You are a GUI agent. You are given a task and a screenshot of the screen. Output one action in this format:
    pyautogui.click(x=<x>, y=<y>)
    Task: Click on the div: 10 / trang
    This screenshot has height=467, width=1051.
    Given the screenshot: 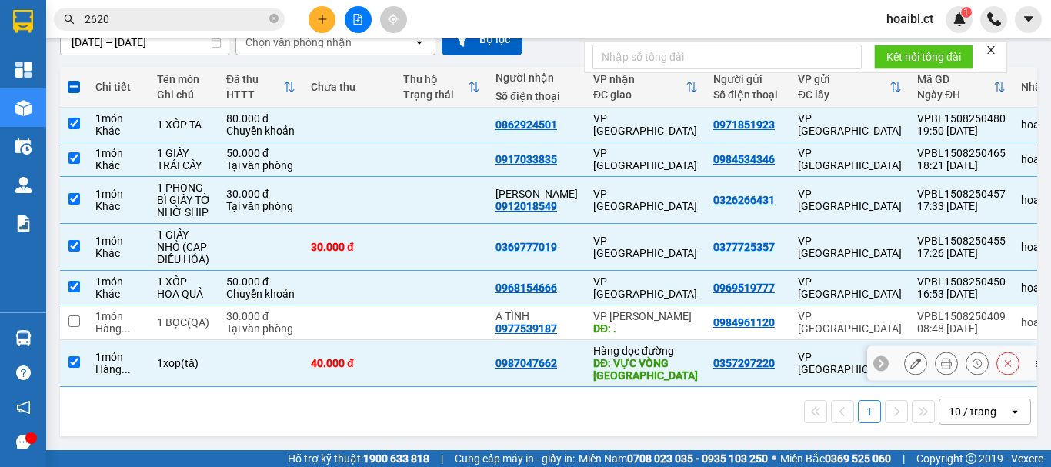 What is the action you would take?
    pyautogui.click(x=973, y=412)
    